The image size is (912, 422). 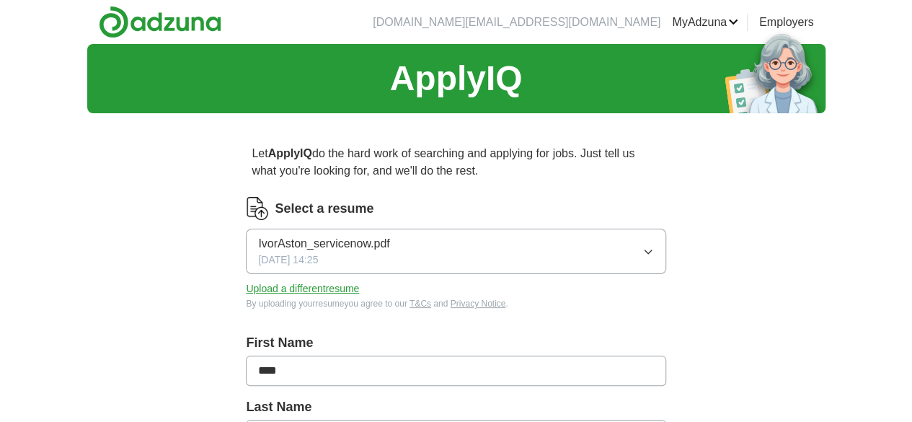 I want to click on h1: ApplyIQ, so click(x=456, y=79).